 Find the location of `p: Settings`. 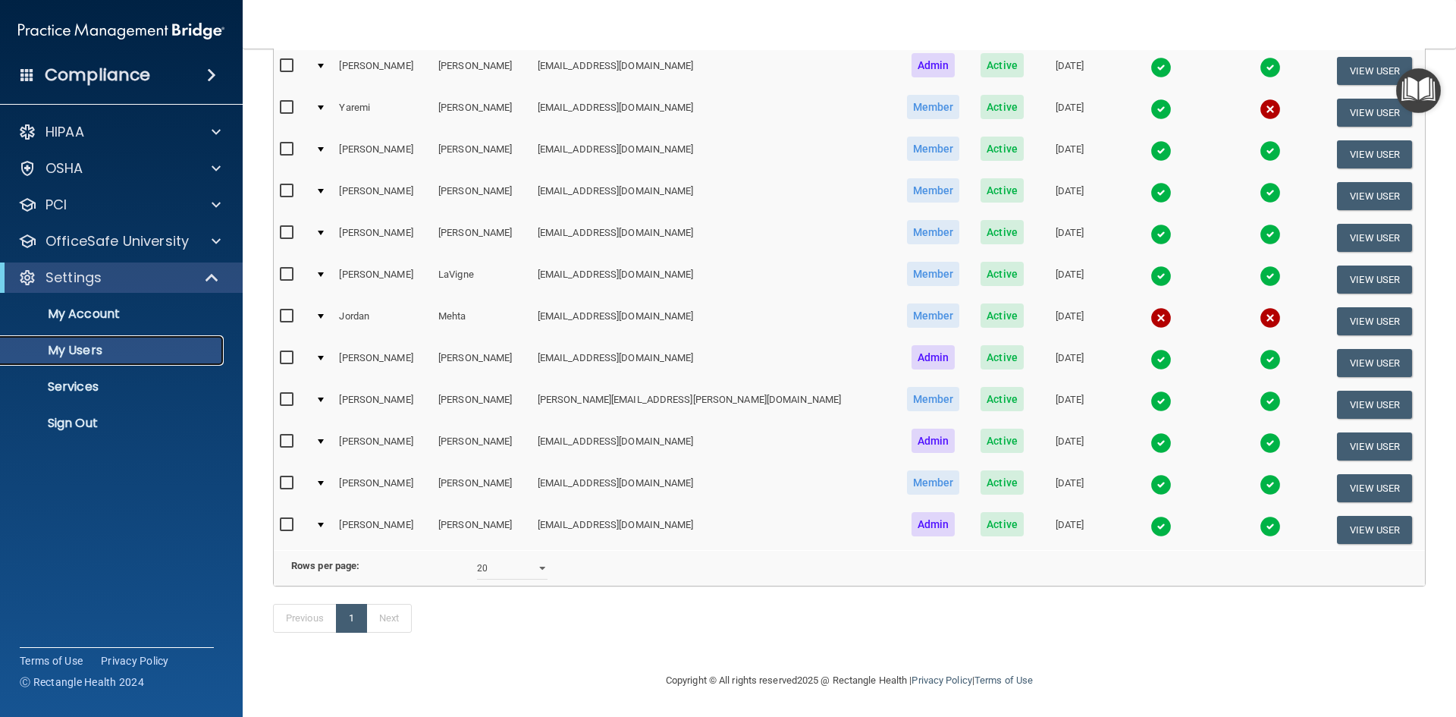

p: Settings is located at coordinates (74, 278).